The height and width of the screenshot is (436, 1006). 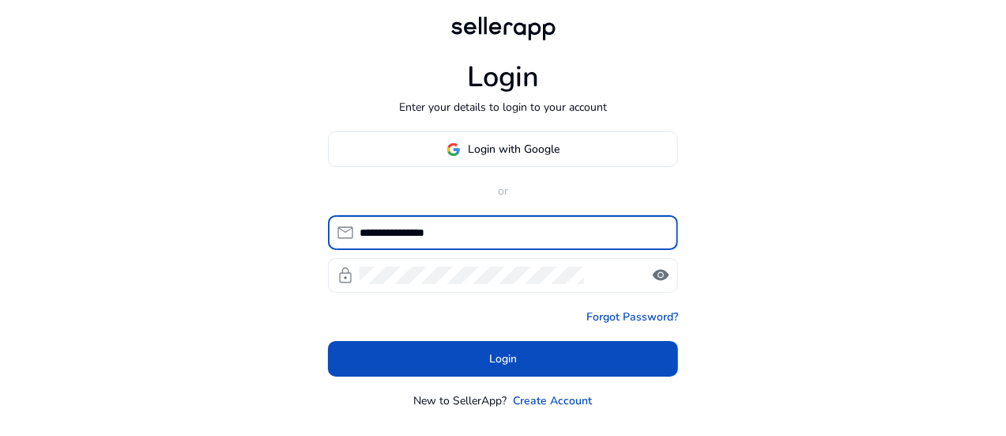 I want to click on a: Forgot Password?, so click(x=632, y=316).